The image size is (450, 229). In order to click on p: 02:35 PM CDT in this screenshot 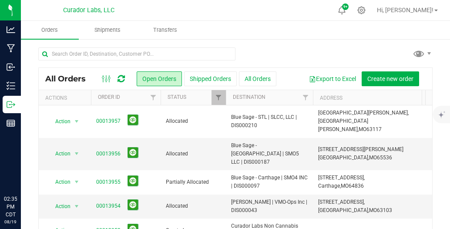, I will do `click(10, 207)`.